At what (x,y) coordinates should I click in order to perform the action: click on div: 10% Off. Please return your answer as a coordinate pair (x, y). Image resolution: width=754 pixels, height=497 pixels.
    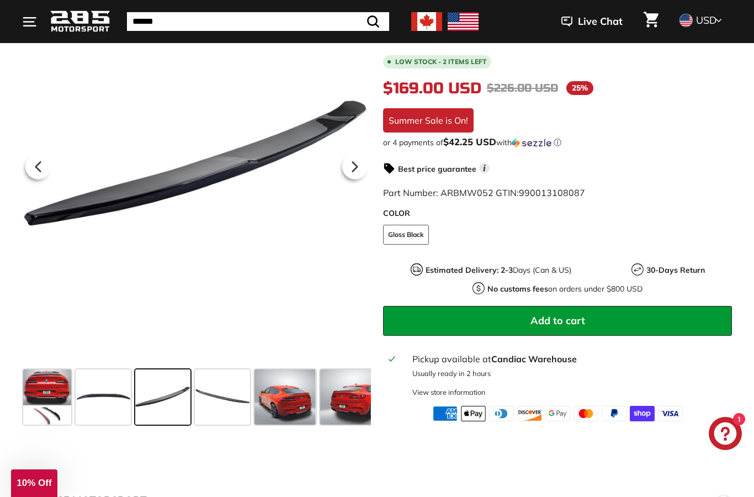
    Looking at the image, I should click on (34, 483).